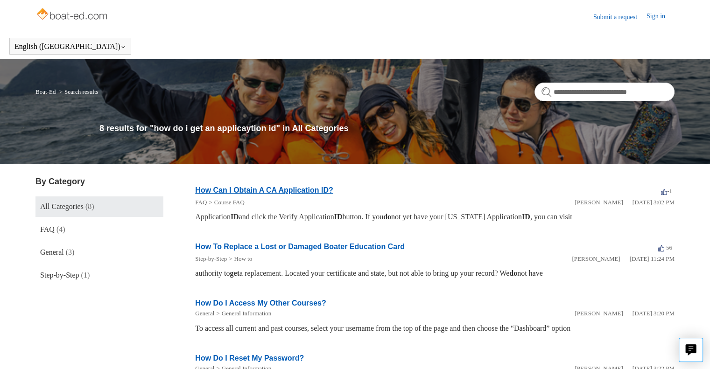  I want to click on div: To access all current and past courses, select your username from the top of the page and then ch..., so click(435, 329).